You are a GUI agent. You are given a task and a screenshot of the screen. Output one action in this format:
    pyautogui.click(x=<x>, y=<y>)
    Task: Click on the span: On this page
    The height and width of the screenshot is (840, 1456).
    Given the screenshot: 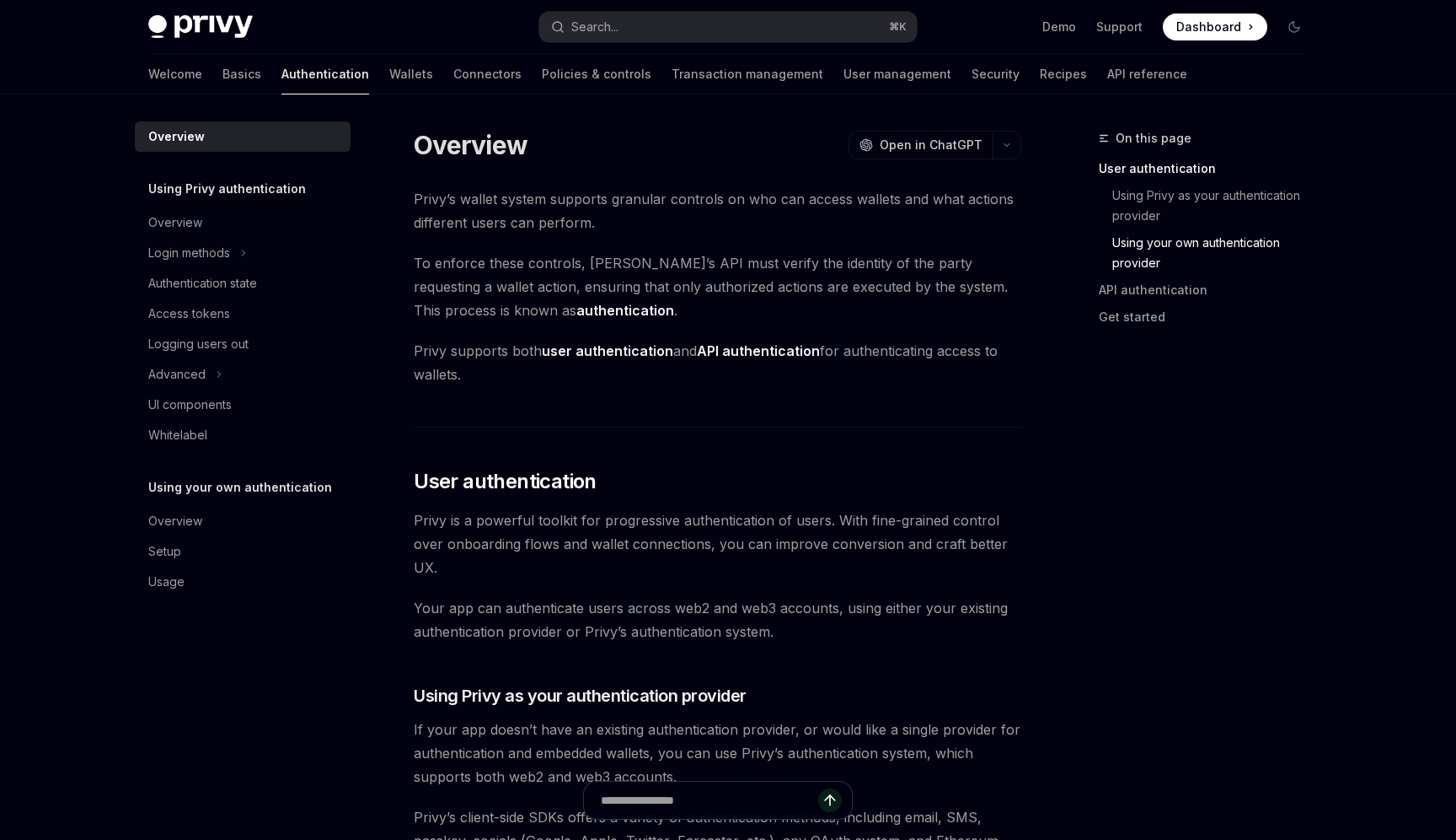 What is the action you would take?
    pyautogui.click(x=1153, y=139)
    